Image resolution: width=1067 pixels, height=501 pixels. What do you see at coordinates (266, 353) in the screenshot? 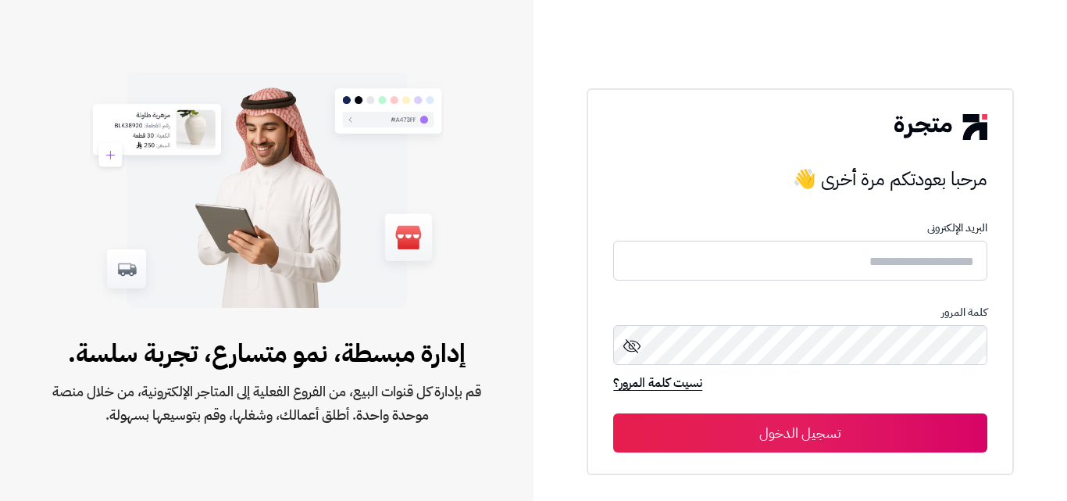
I see `span: إدارة مبسطة، نمو متسارع، تجربة سلسة.` at bounding box center [266, 353].